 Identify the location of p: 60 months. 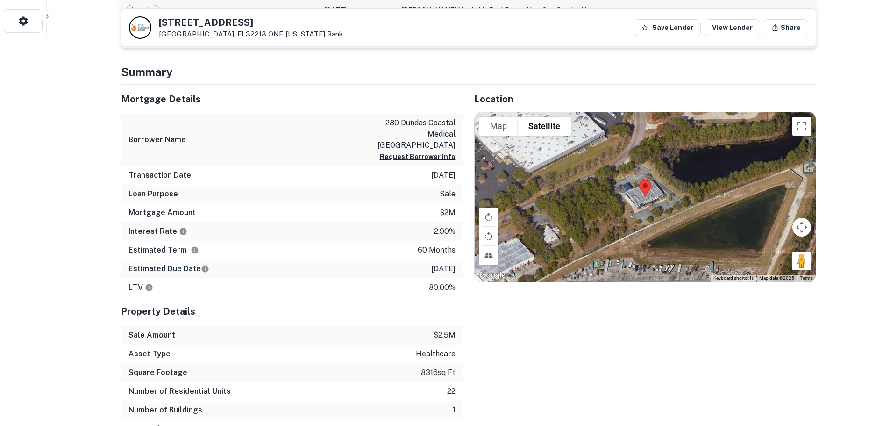
(436, 250).